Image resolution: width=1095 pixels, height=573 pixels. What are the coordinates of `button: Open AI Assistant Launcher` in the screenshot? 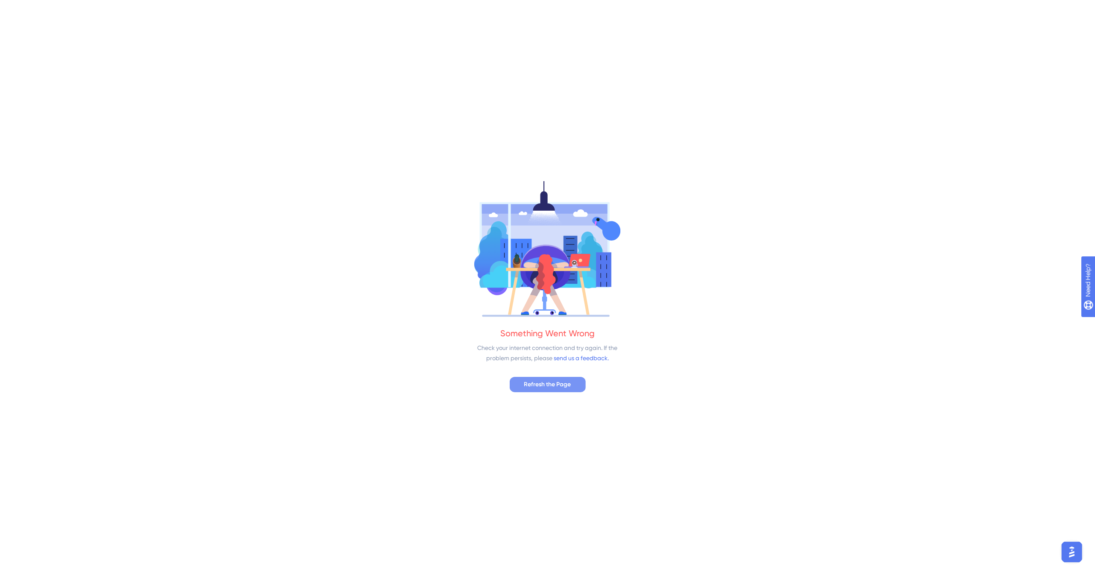 It's located at (13, 13).